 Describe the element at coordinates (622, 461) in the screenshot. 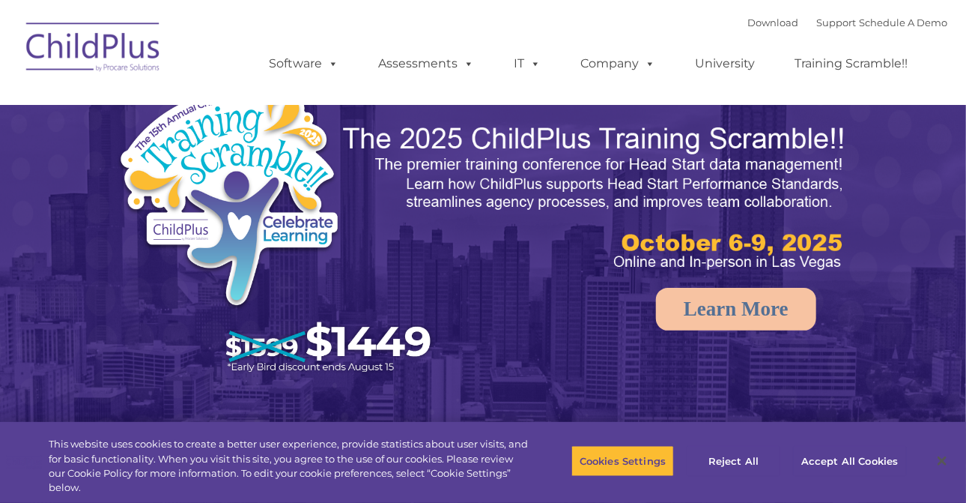

I see `button: Cookies Settings` at that location.